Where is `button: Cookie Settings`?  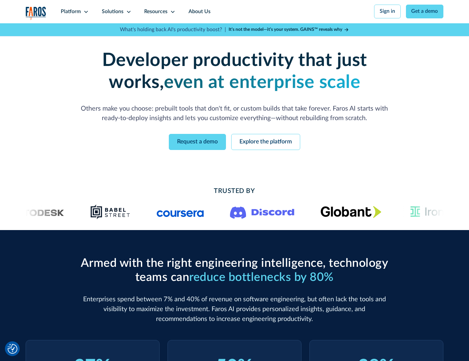 button: Cookie Settings is located at coordinates (12, 349).